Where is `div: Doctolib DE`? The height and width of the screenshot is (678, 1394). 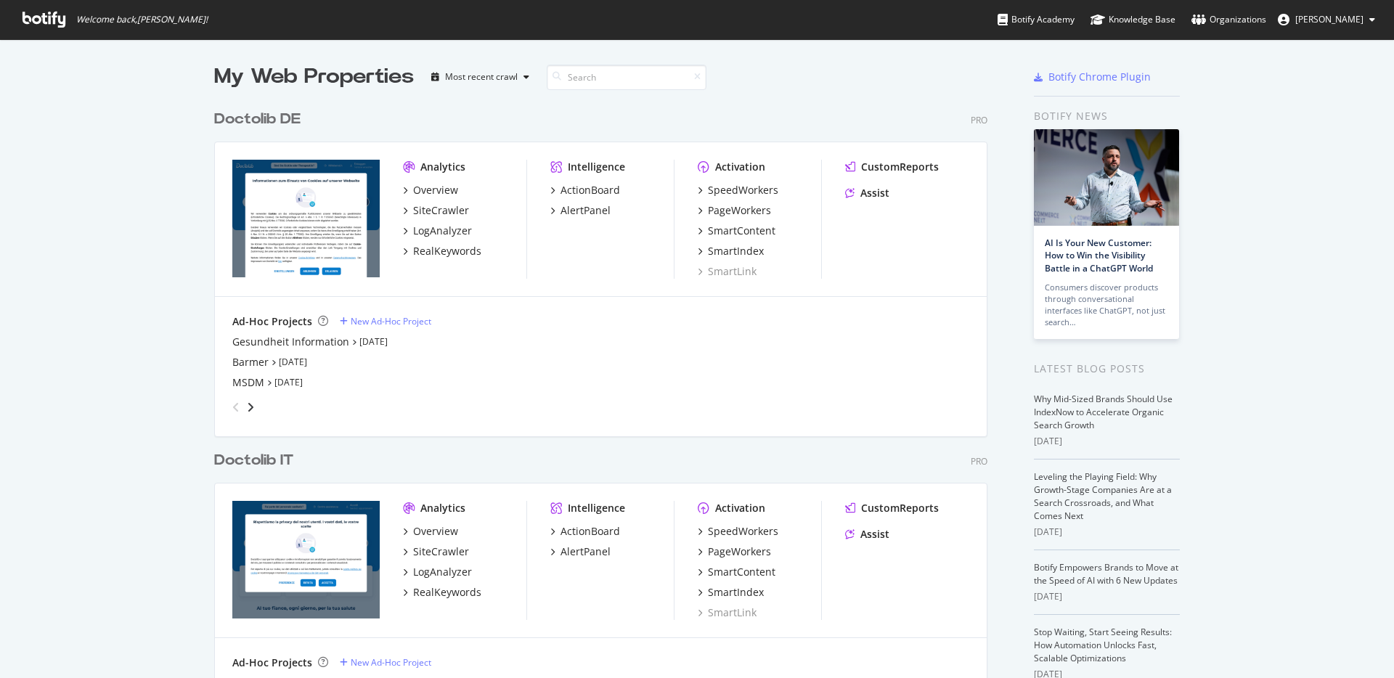
div: Doctolib DE is located at coordinates (257, 119).